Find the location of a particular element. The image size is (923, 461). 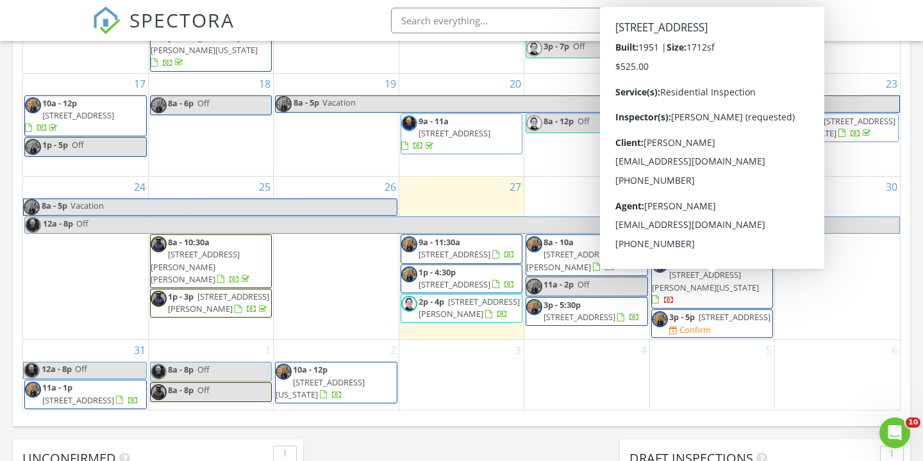

a: Go to August 29, 2025 is located at coordinates (766, 187).